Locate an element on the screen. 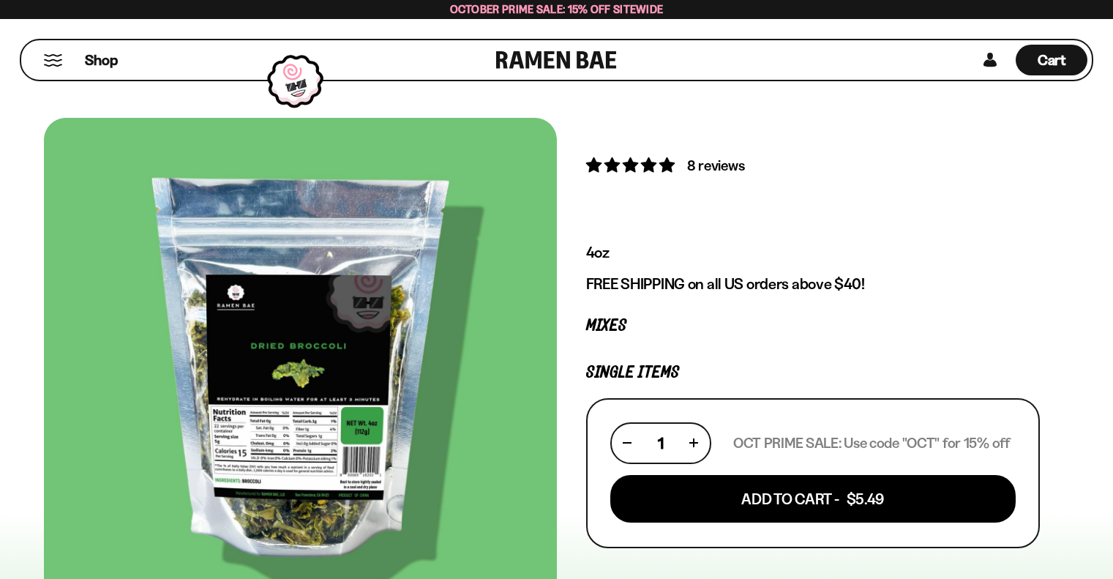 The image size is (1113, 579). button: Mobile Menu Trigger is located at coordinates (53, 60).